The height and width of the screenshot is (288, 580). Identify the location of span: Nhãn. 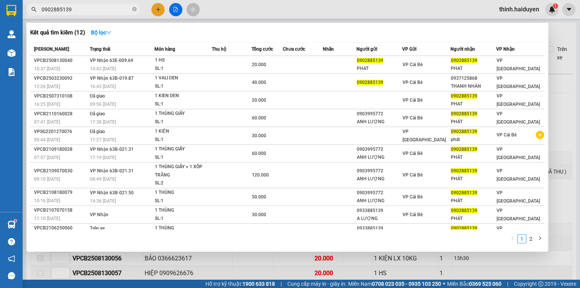
(328, 49).